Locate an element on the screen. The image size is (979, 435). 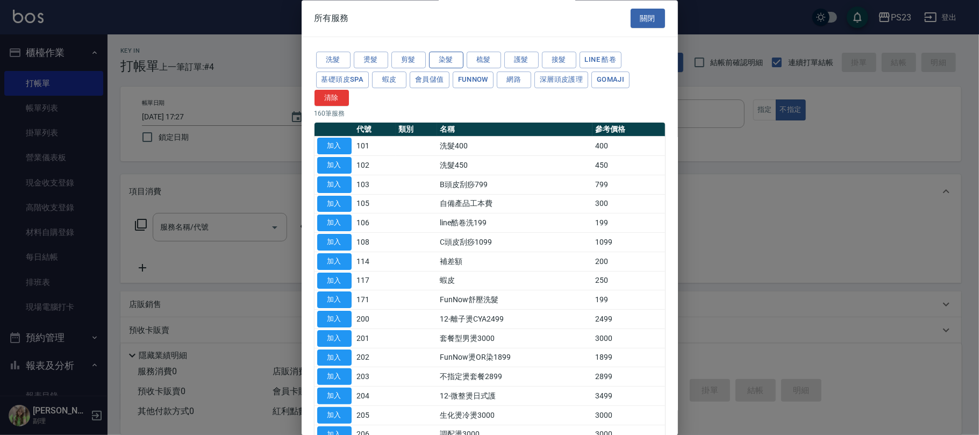
td: 450 is located at coordinates (629, 166).